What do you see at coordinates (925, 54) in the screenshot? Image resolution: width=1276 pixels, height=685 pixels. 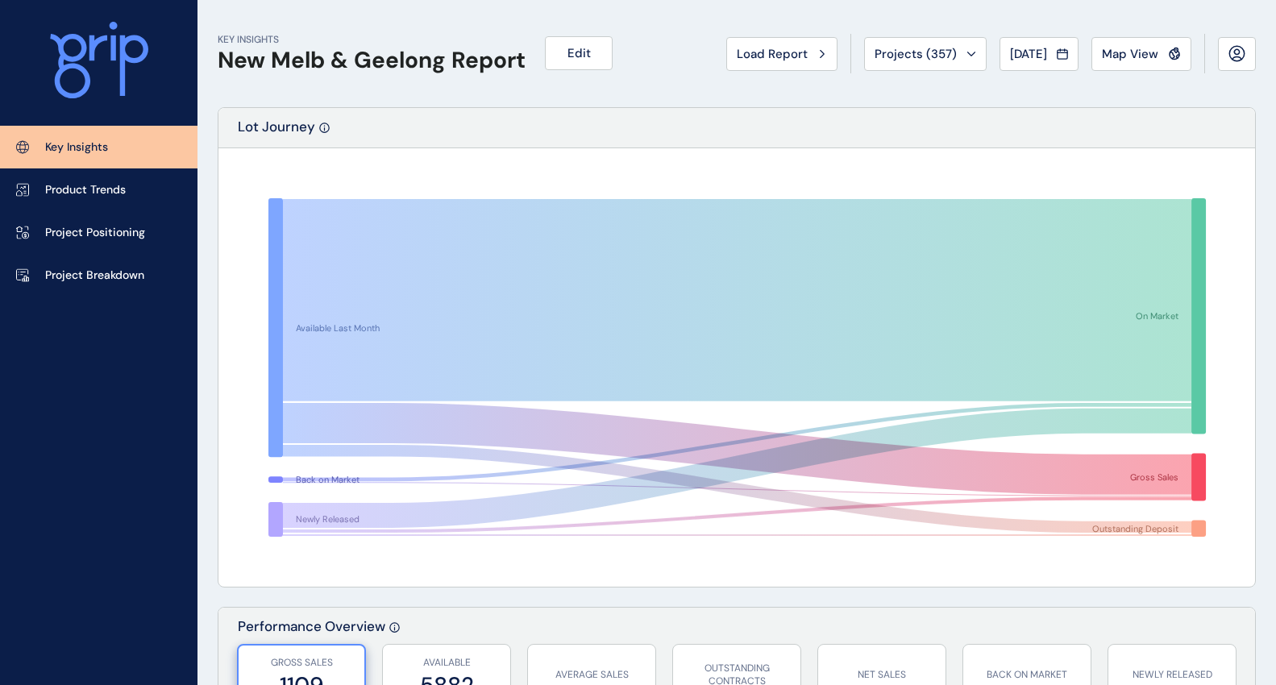 I see `button: Projects (357)` at bounding box center [925, 54].